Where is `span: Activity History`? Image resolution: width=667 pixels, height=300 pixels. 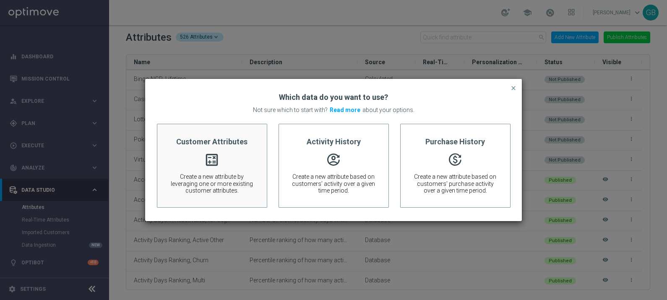
span: Activity History is located at coordinates (333, 142).